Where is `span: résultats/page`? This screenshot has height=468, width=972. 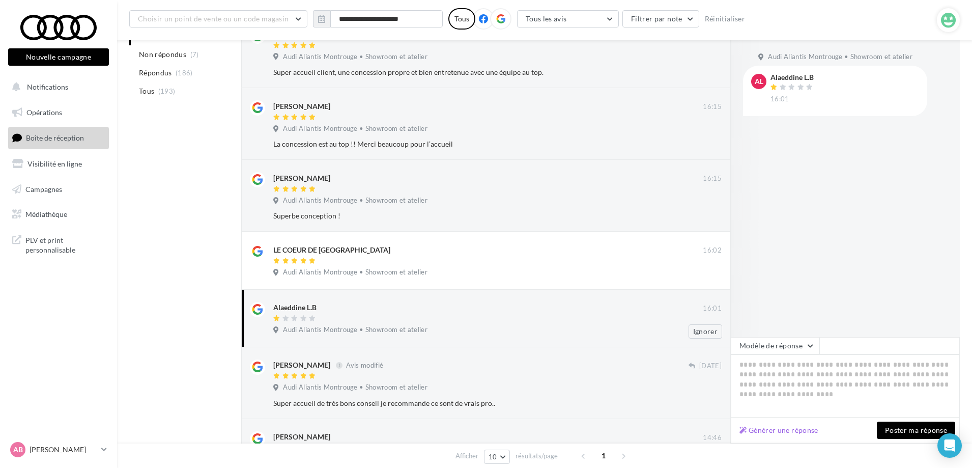 span: résultats/page is located at coordinates (537, 456).